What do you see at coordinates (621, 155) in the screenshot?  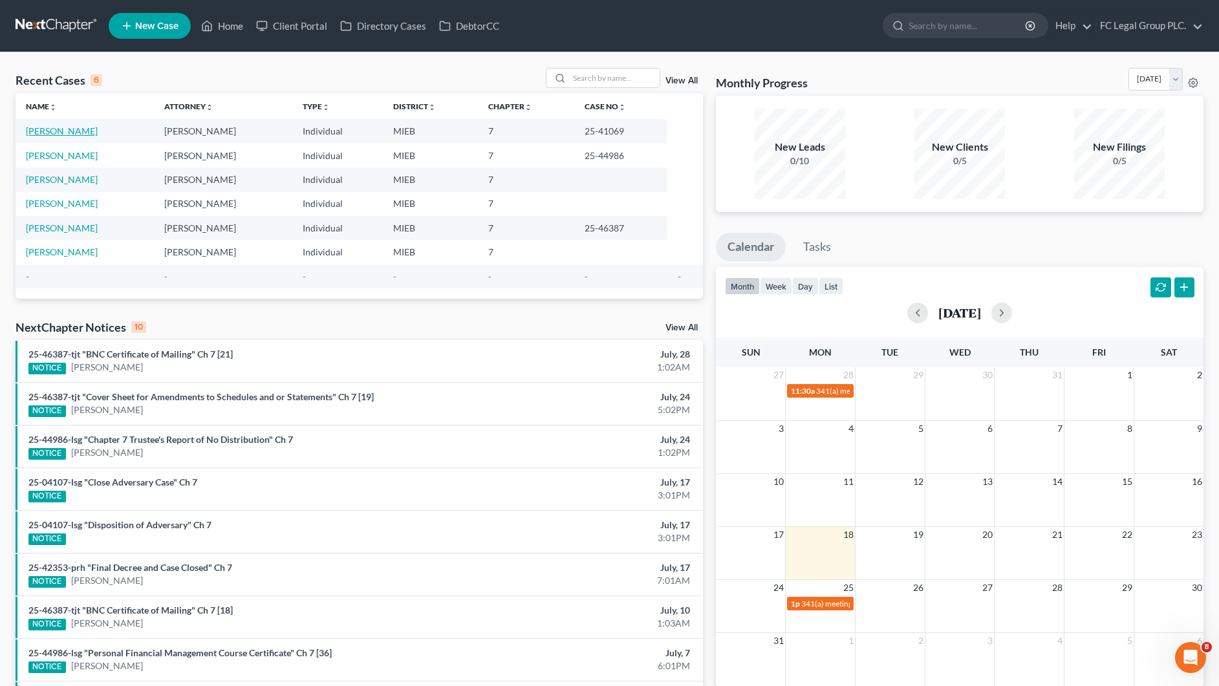 I see `td: 25-44986` at bounding box center [621, 155].